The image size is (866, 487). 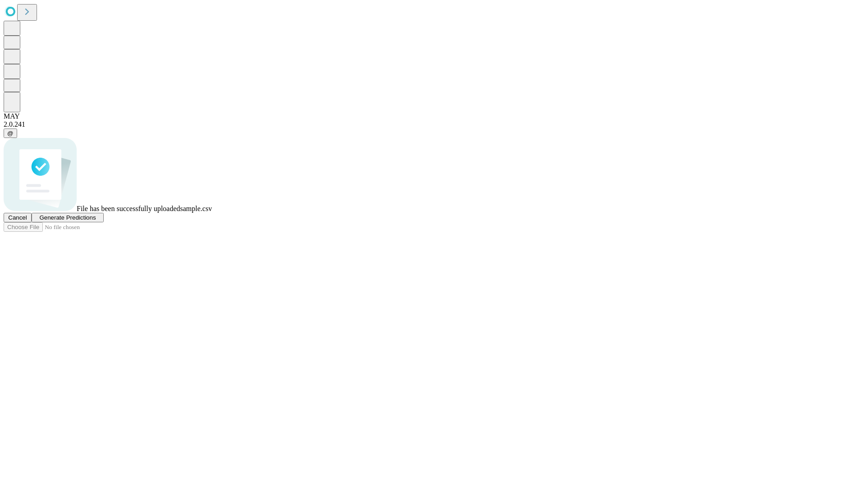 I want to click on div: MAY, so click(x=433, y=116).